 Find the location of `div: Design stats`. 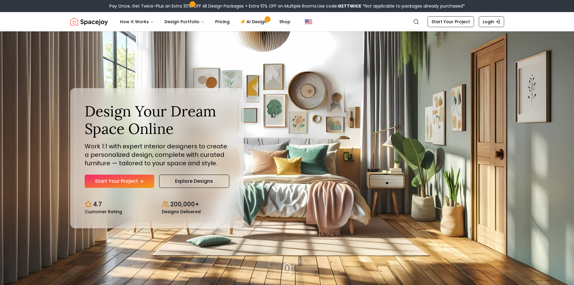

div: Design stats is located at coordinates (157, 204).